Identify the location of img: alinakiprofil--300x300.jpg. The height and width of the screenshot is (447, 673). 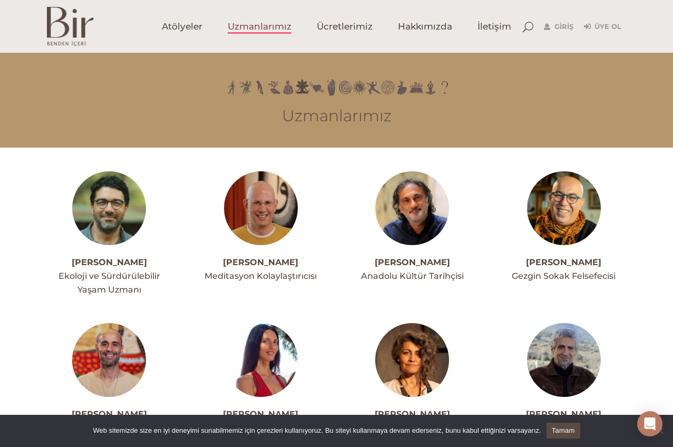
(564, 208).